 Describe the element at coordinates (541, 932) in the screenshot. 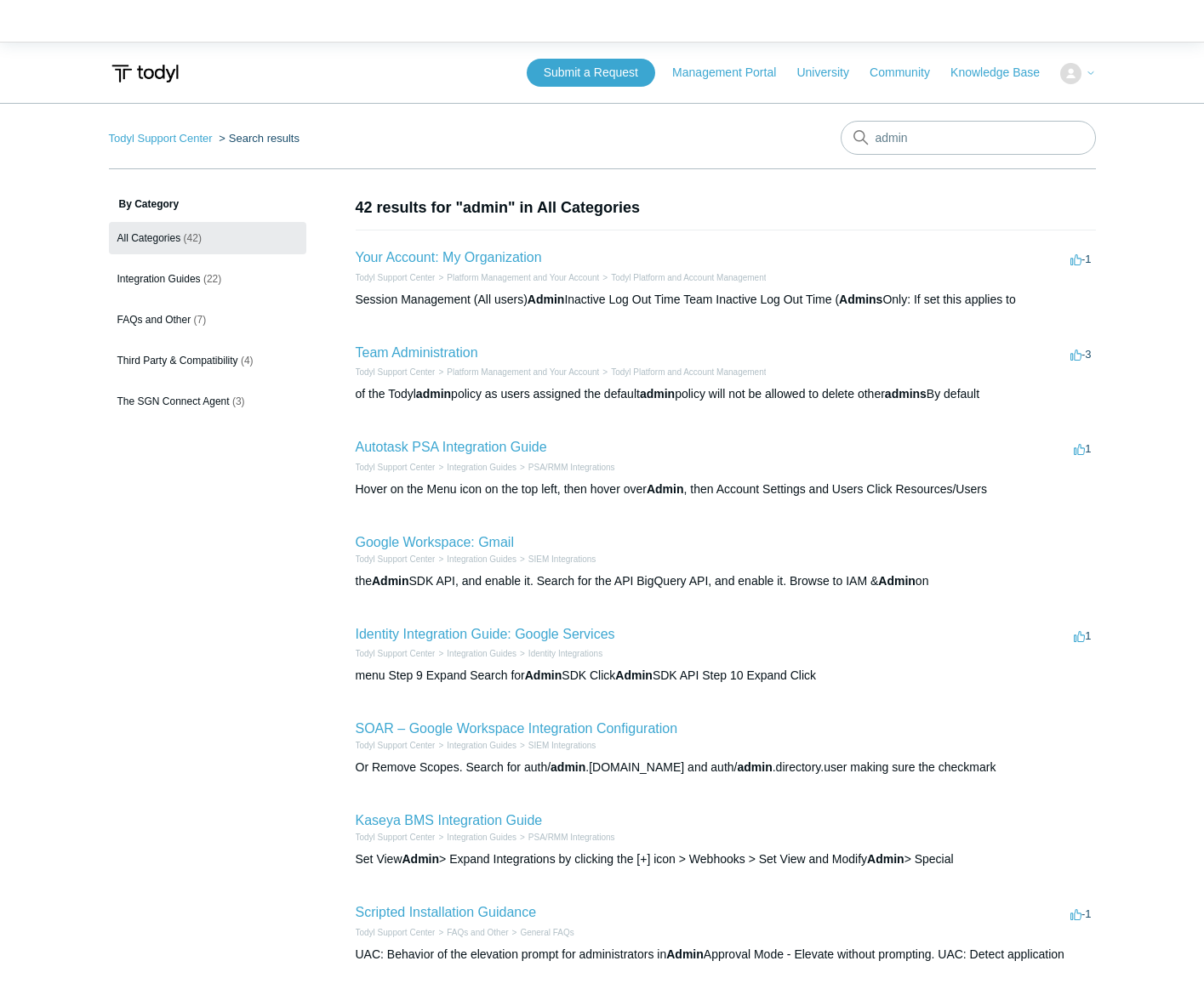

I see `li: General FAQs` at that location.